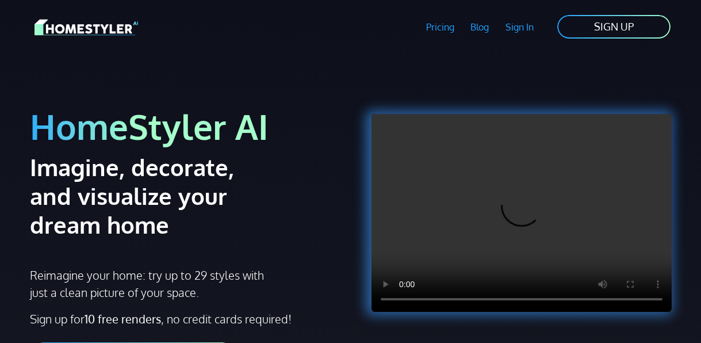  Describe the element at coordinates (155, 195) in the screenshot. I see `h2: Imagine, decorate, and visualize your dream home` at that location.